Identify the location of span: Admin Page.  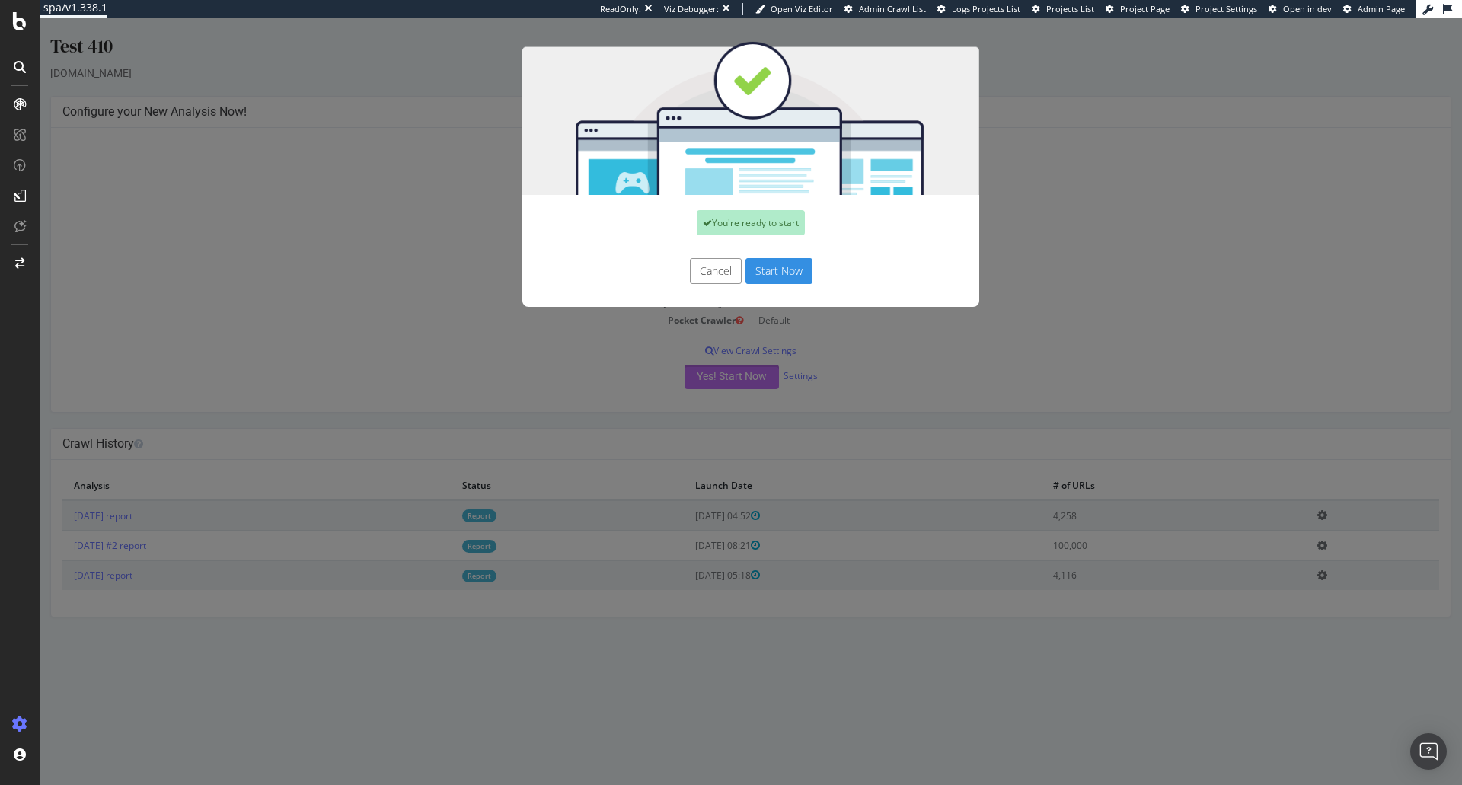
(1381, 8).